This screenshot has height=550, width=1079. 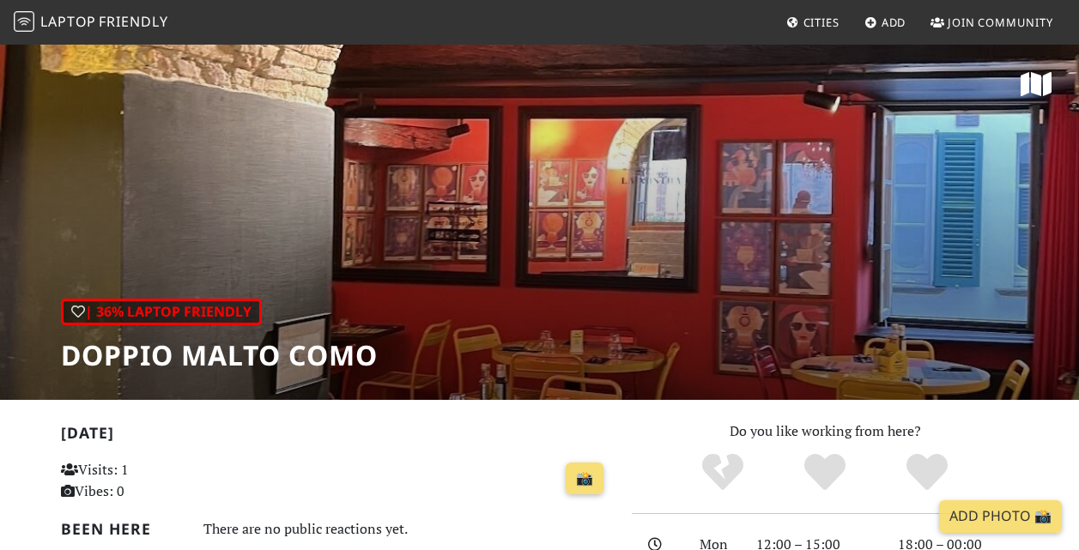 What do you see at coordinates (991, 22) in the screenshot?
I see `a: Join Community` at bounding box center [991, 22].